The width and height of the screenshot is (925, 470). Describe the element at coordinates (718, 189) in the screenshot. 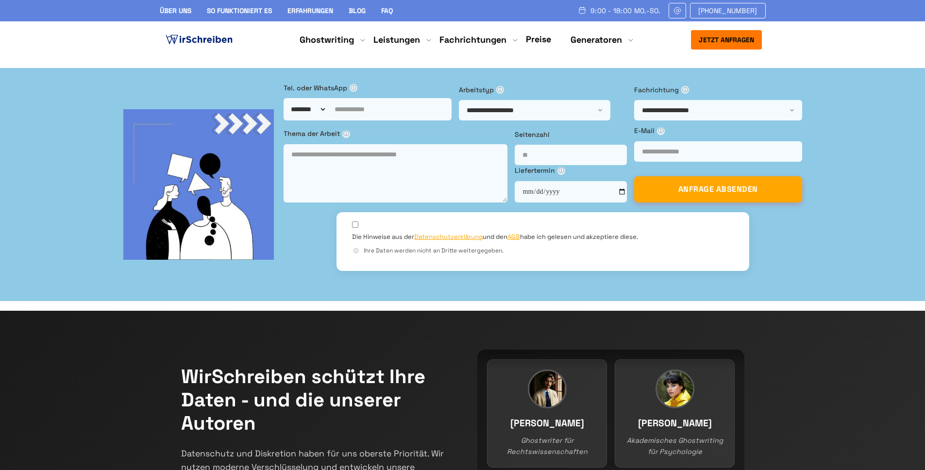

I see `button: ANFRAGE ABSENDEN` at that location.